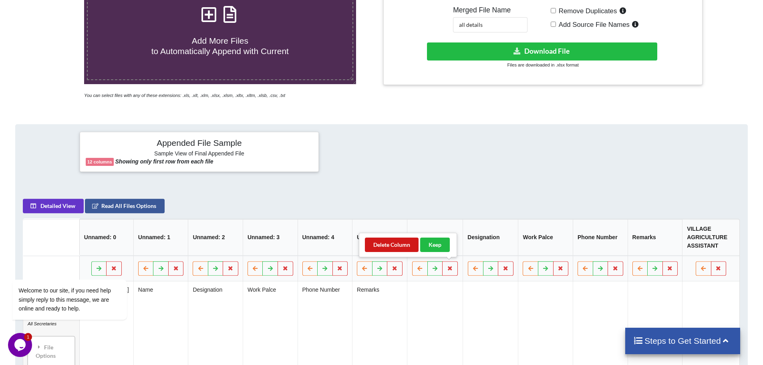 This screenshot has width=763, height=365. I want to click on th: Unnamed: 5, so click(380, 237).